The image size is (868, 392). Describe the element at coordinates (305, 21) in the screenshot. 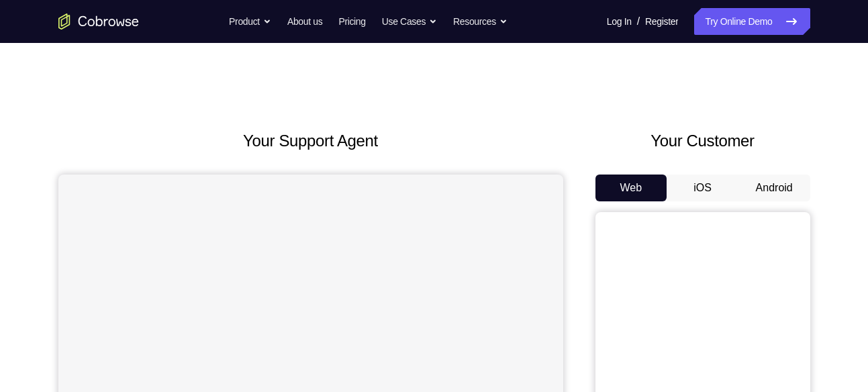

I see `a: About us` at that location.